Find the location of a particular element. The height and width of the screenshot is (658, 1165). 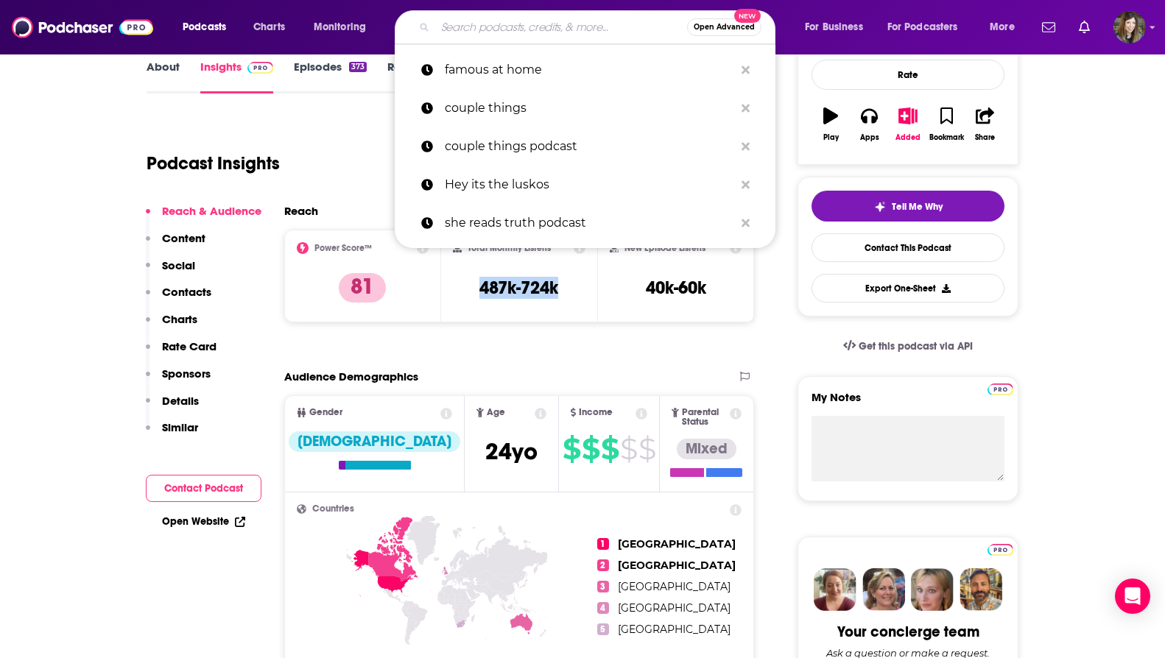

p: Similar is located at coordinates (180, 427).